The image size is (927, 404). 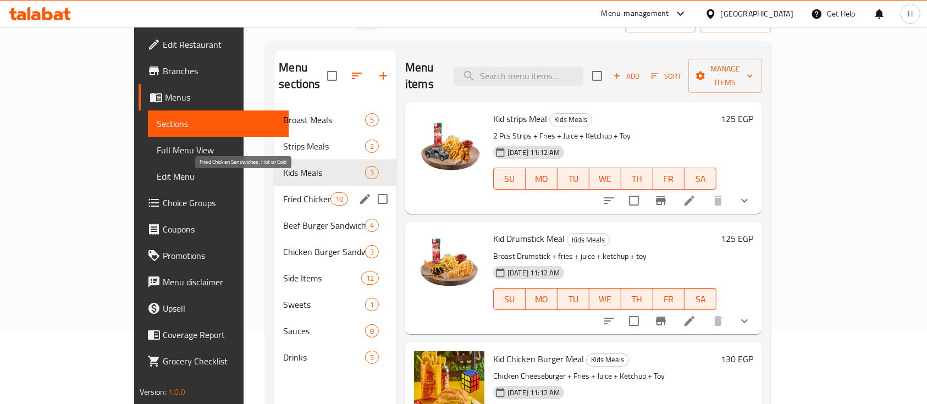 I want to click on span: Promotions, so click(x=222, y=256).